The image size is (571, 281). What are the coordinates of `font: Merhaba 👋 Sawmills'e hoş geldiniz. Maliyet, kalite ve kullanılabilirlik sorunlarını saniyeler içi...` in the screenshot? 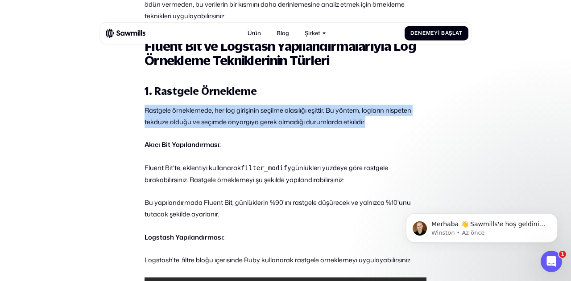 It's located at (96, 51).